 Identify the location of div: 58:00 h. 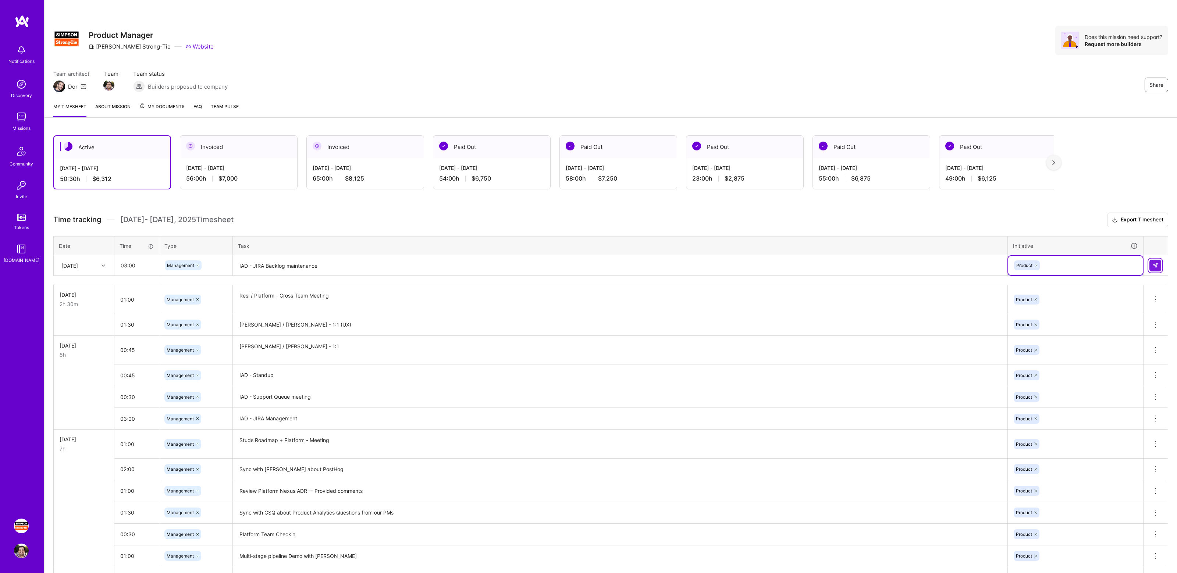
(618, 178).